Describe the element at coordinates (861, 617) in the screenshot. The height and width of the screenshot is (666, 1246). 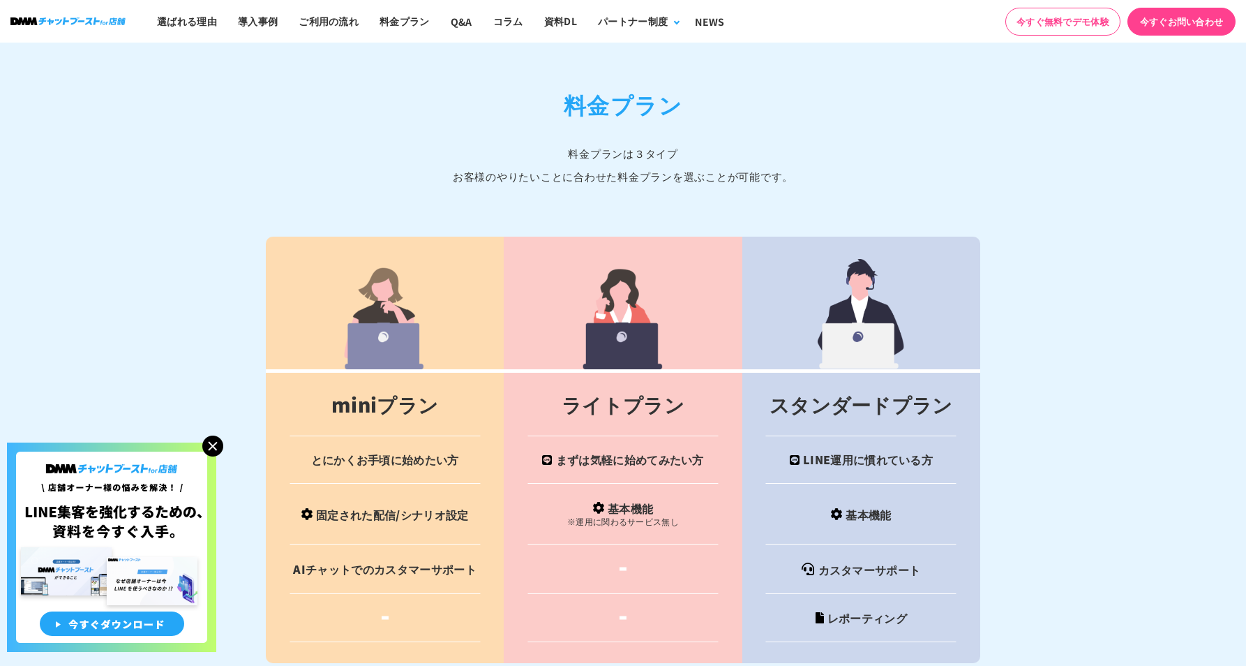
I see `td: レポーティング` at that location.